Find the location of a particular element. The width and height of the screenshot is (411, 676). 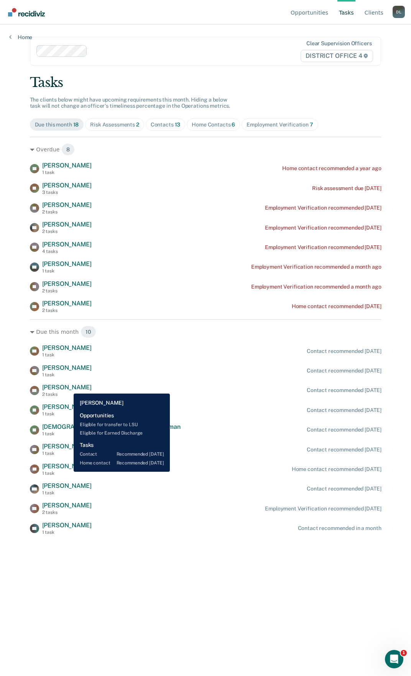

div: Home contact recommended a year ago is located at coordinates (332, 168).